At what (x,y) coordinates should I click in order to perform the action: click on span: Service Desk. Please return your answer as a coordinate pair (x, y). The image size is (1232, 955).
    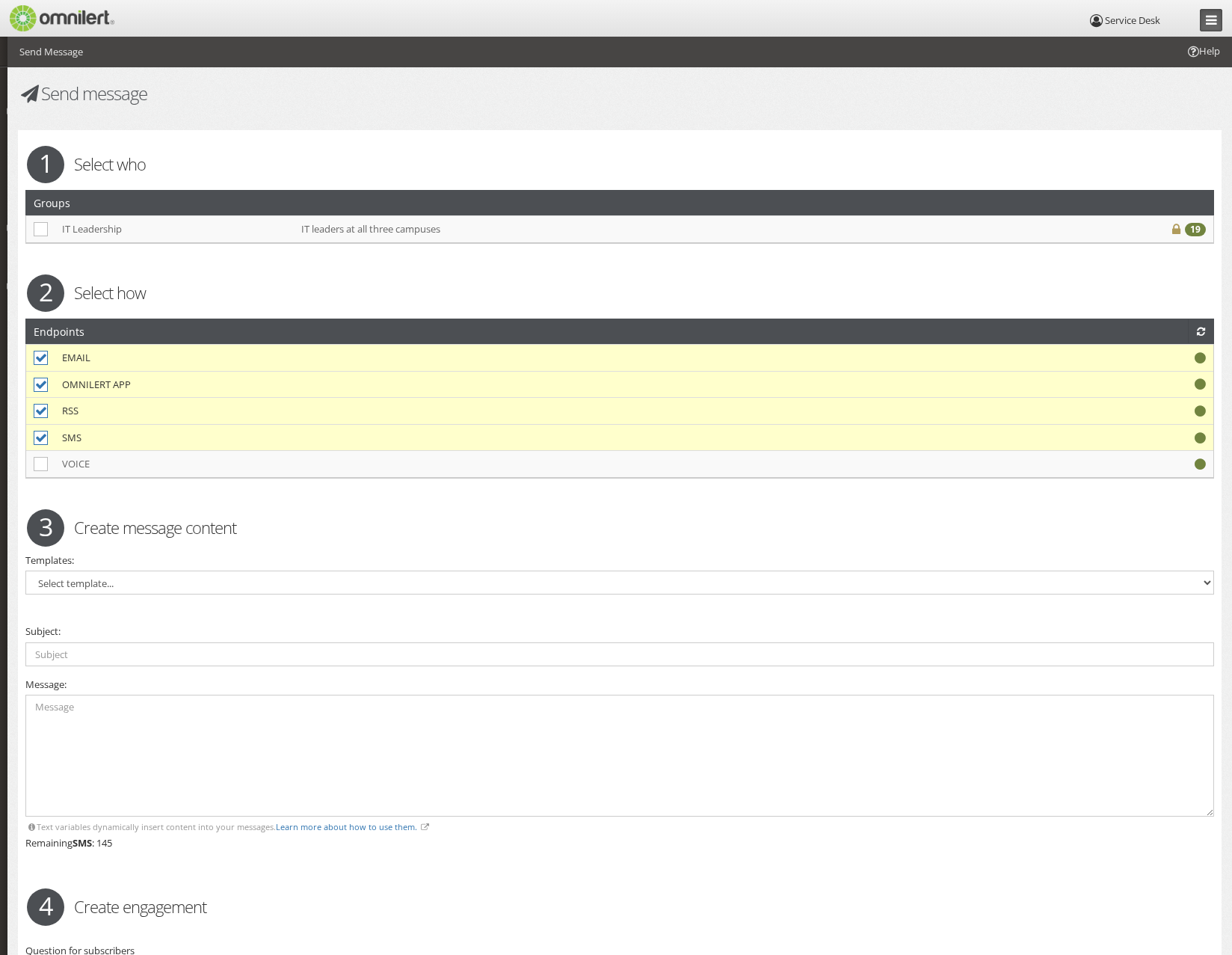
    Looking at the image, I should click on (1132, 20).